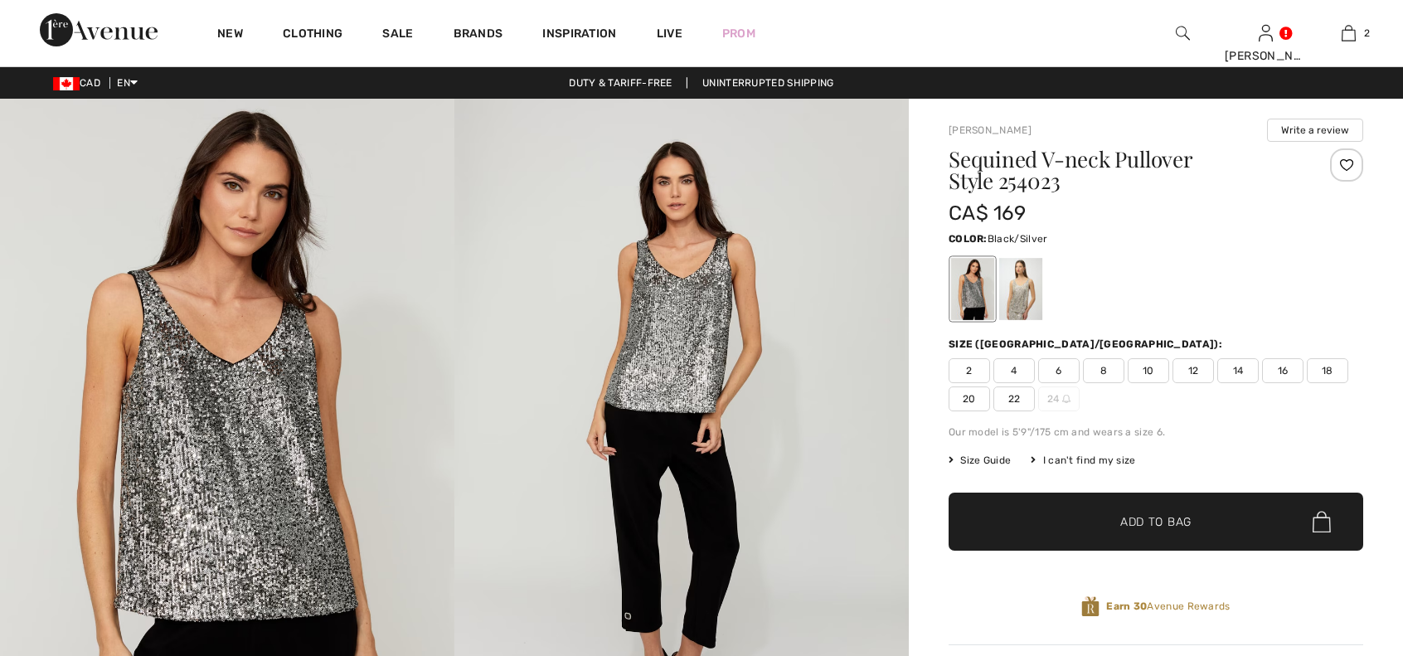 The image size is (1403, 656). Describe the element at coordinates (739, 33) in the screenshot. I see `a: Prom` at that location.